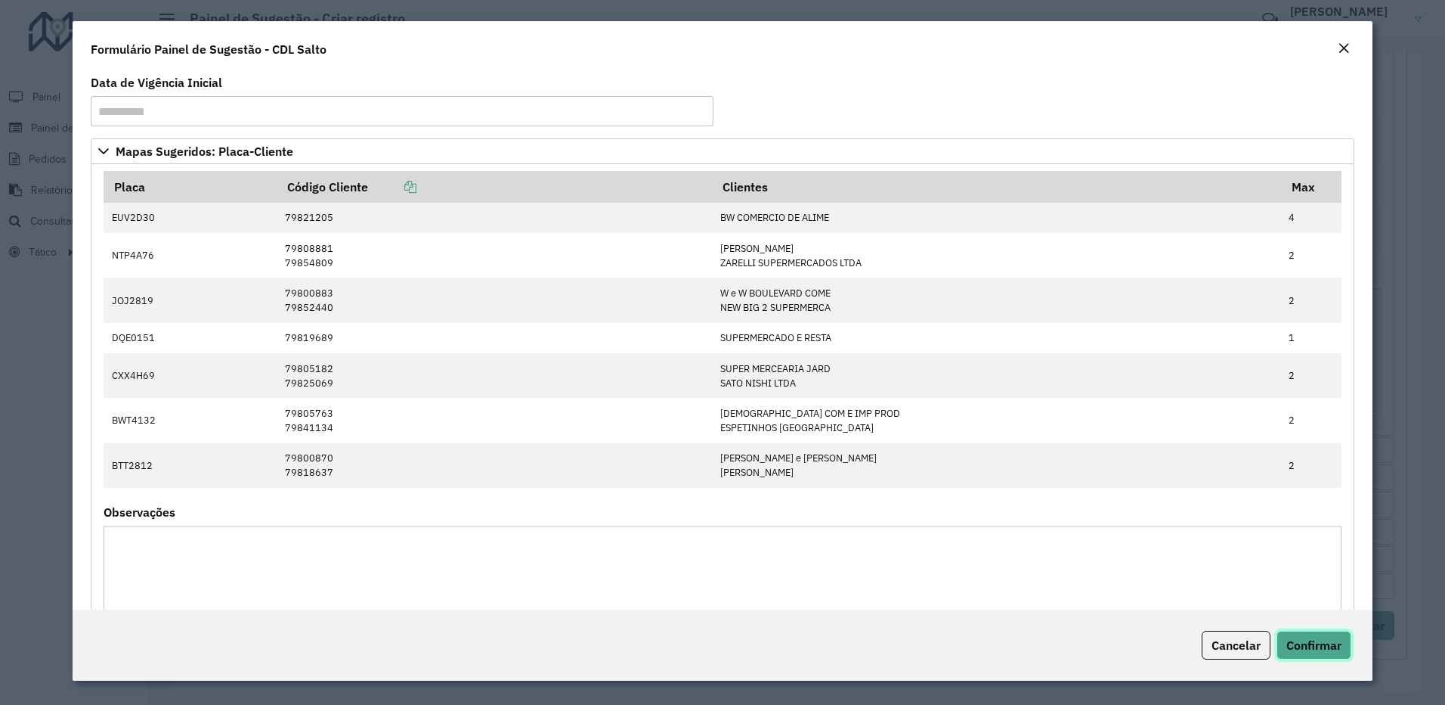 The height and width of the screenshot is (705, 1445). What do you see at coordinates (392, 187) in the screenshot?
I see `a: Copiar` at bounding box center [392, 187].